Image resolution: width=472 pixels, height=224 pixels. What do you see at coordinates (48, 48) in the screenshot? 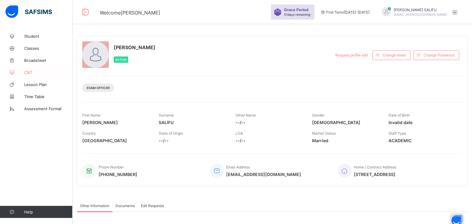
I see `span: Classes` at bounding box center [48, 48].